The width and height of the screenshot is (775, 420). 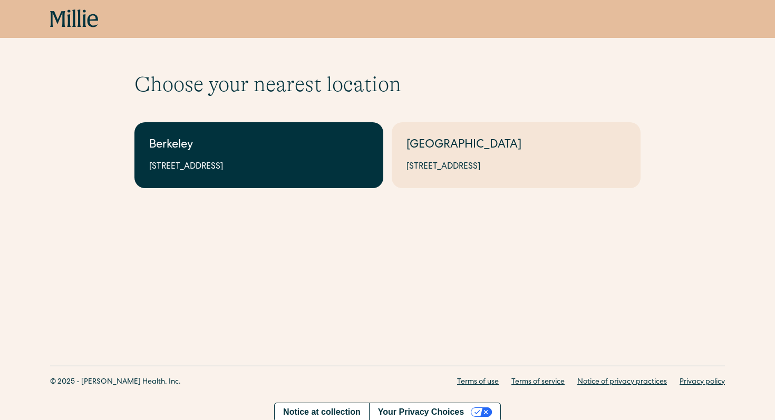 I want to click on a: Terms of service, so click(x=538, y=382).